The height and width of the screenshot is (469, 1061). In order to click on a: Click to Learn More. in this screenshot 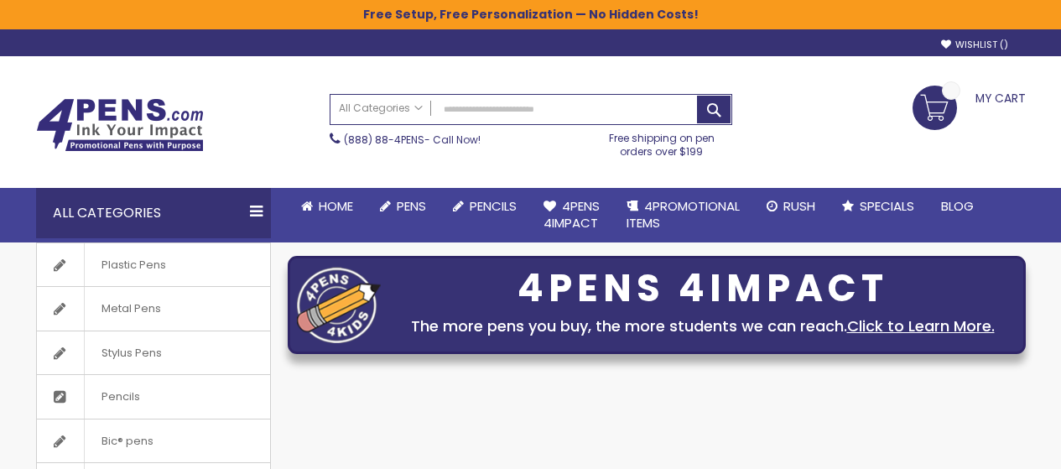, I will do `click(921, 325)`.